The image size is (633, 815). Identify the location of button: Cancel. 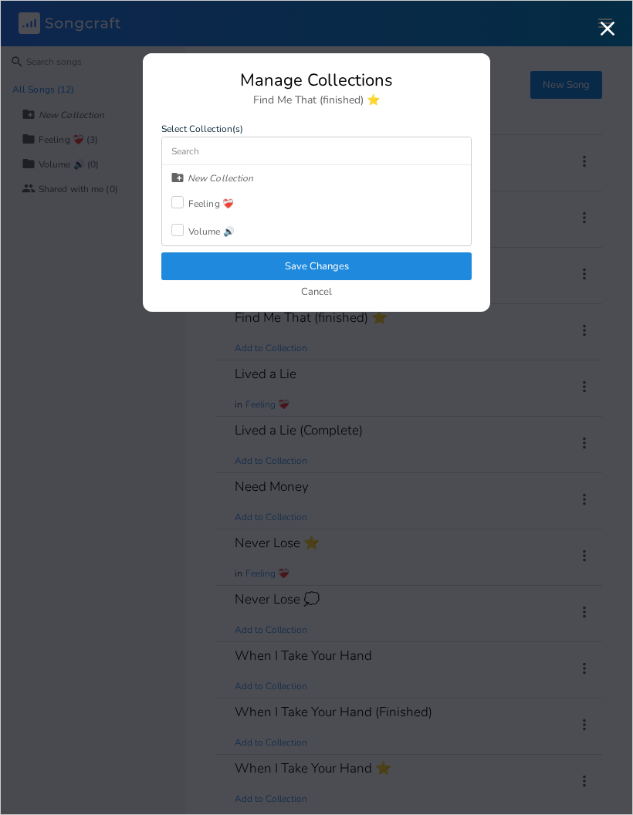
(316, 293).